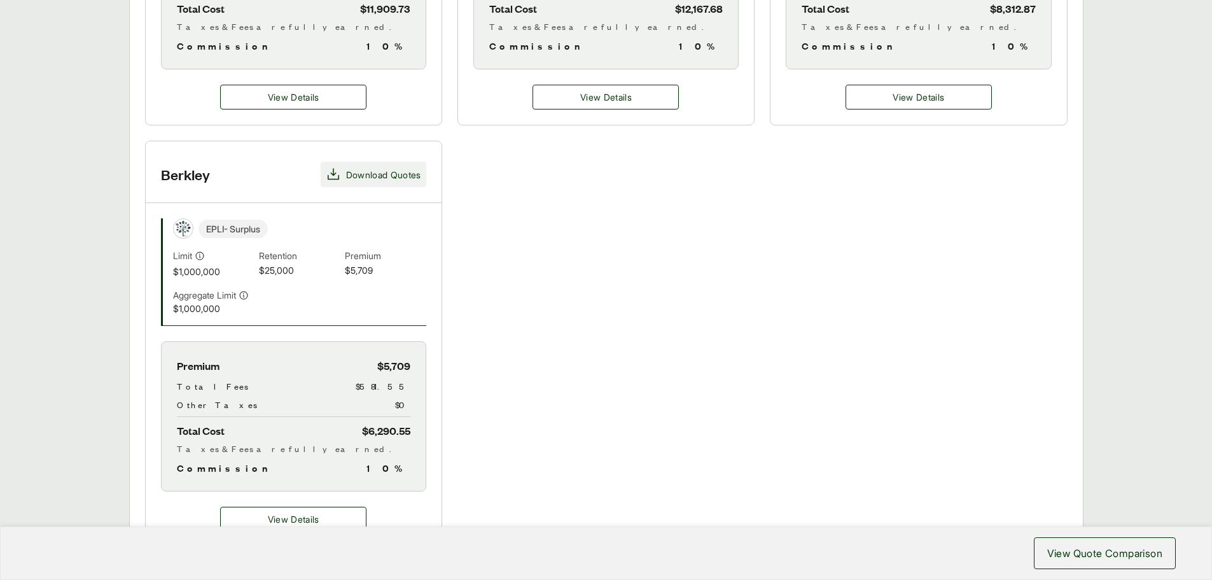 This screenshot has height=580, width=1212. Describe the element at coordinates (293, 519) in the screenshot. I see `a: Berkley details` at that location.